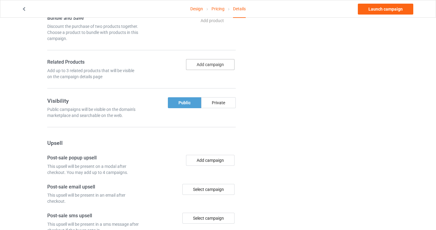  I want to click on h3: Visibility, so click(93, 101).